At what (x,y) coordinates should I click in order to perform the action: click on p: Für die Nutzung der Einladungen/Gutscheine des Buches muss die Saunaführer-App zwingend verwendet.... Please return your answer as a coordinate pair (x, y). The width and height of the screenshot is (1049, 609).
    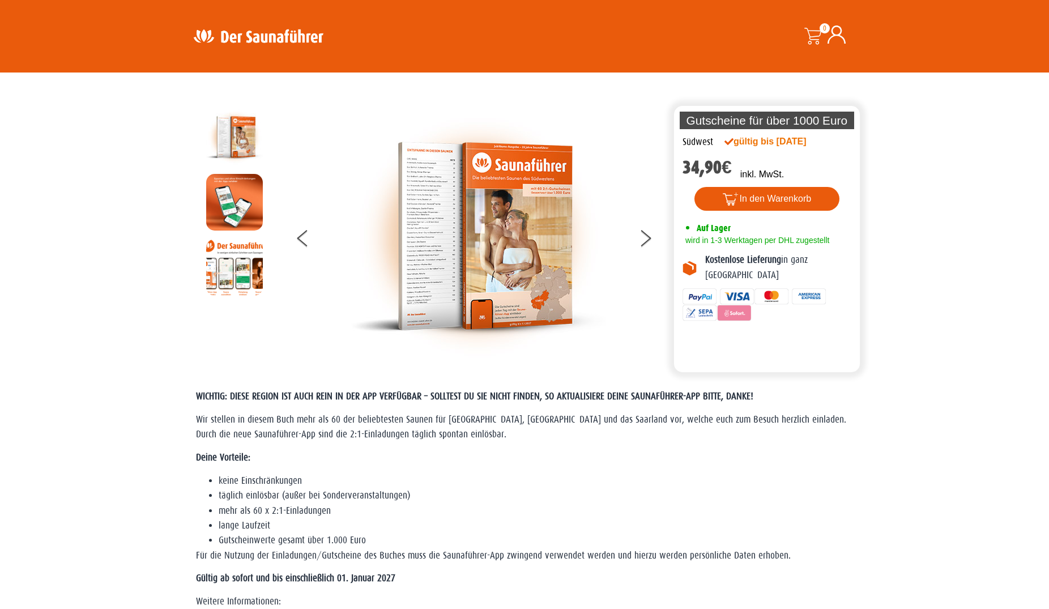
    Looking at the image, I should click on (524, 555).